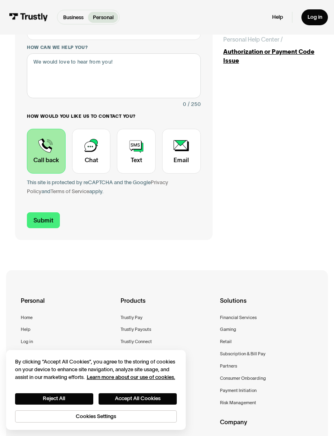 Image resolution: width=334 pixels, height=436 pixels. Describe the element at coordinates (26, 317) in the screenshot. I see `a: Home` at that location.